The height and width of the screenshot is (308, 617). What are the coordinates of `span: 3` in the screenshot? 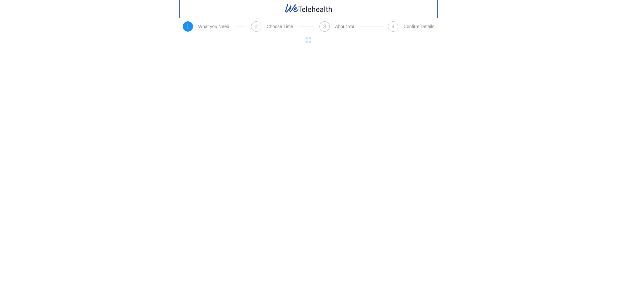 It's located at (325, 26).